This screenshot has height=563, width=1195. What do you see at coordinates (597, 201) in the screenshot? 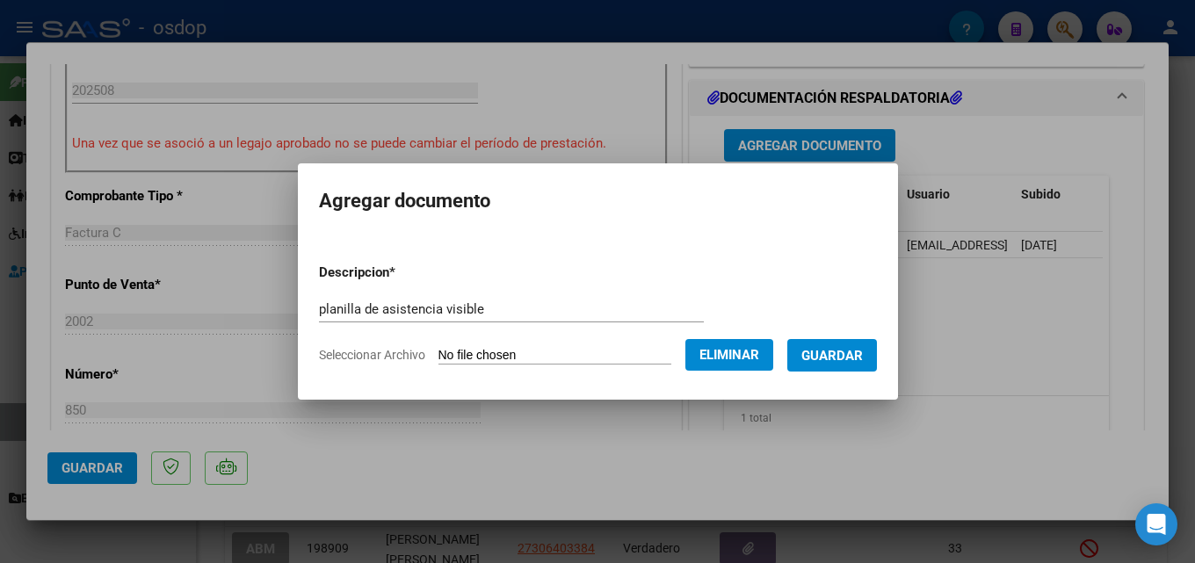
I see `h2: Agregar documento` at bounding box center [597, 201].